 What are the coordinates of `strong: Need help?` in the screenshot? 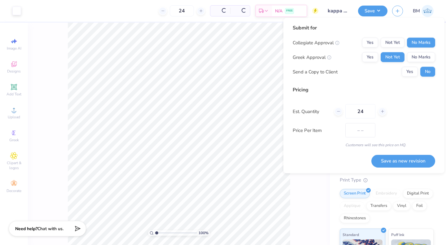 It's located at (26, 228).